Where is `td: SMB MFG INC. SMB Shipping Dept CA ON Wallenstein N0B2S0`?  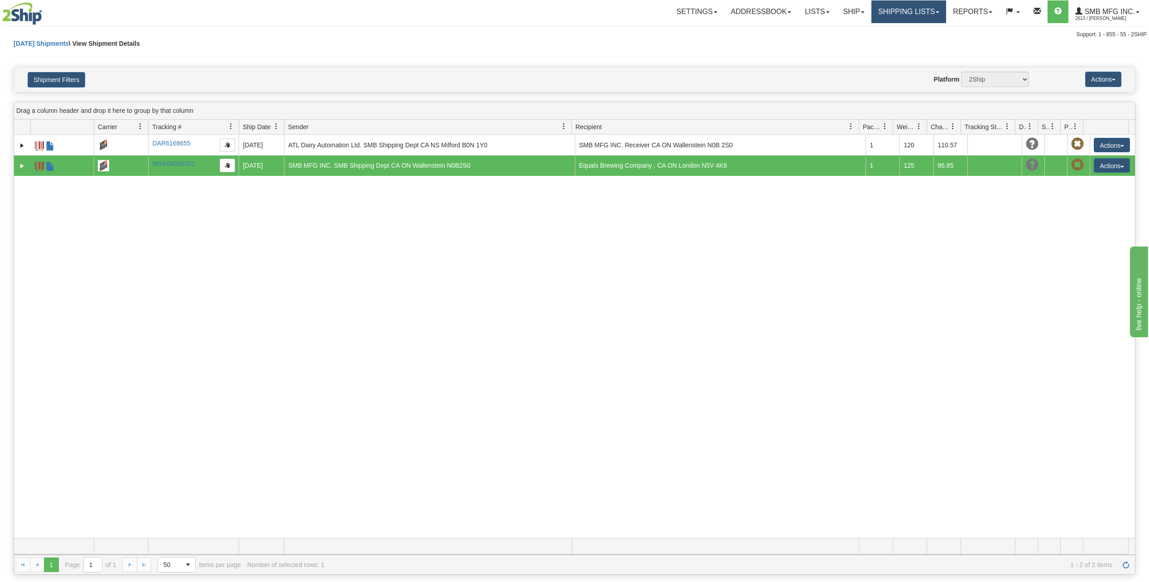
td: SMB MFG INC. SMB Shipping Dept CA ON Wallenstein N0B2S0 is located at coordinates (429, 166).